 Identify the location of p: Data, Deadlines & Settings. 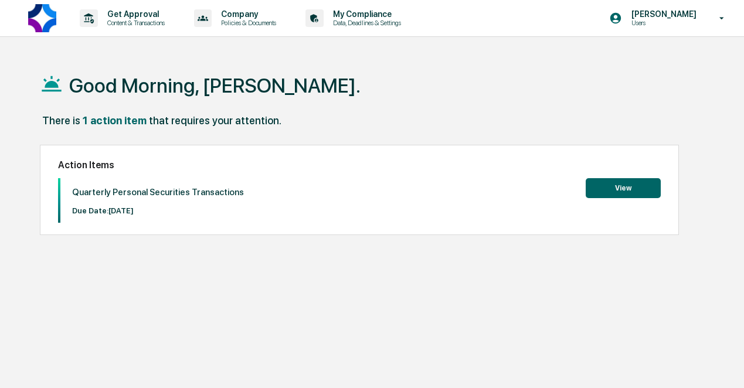
(365, 23).